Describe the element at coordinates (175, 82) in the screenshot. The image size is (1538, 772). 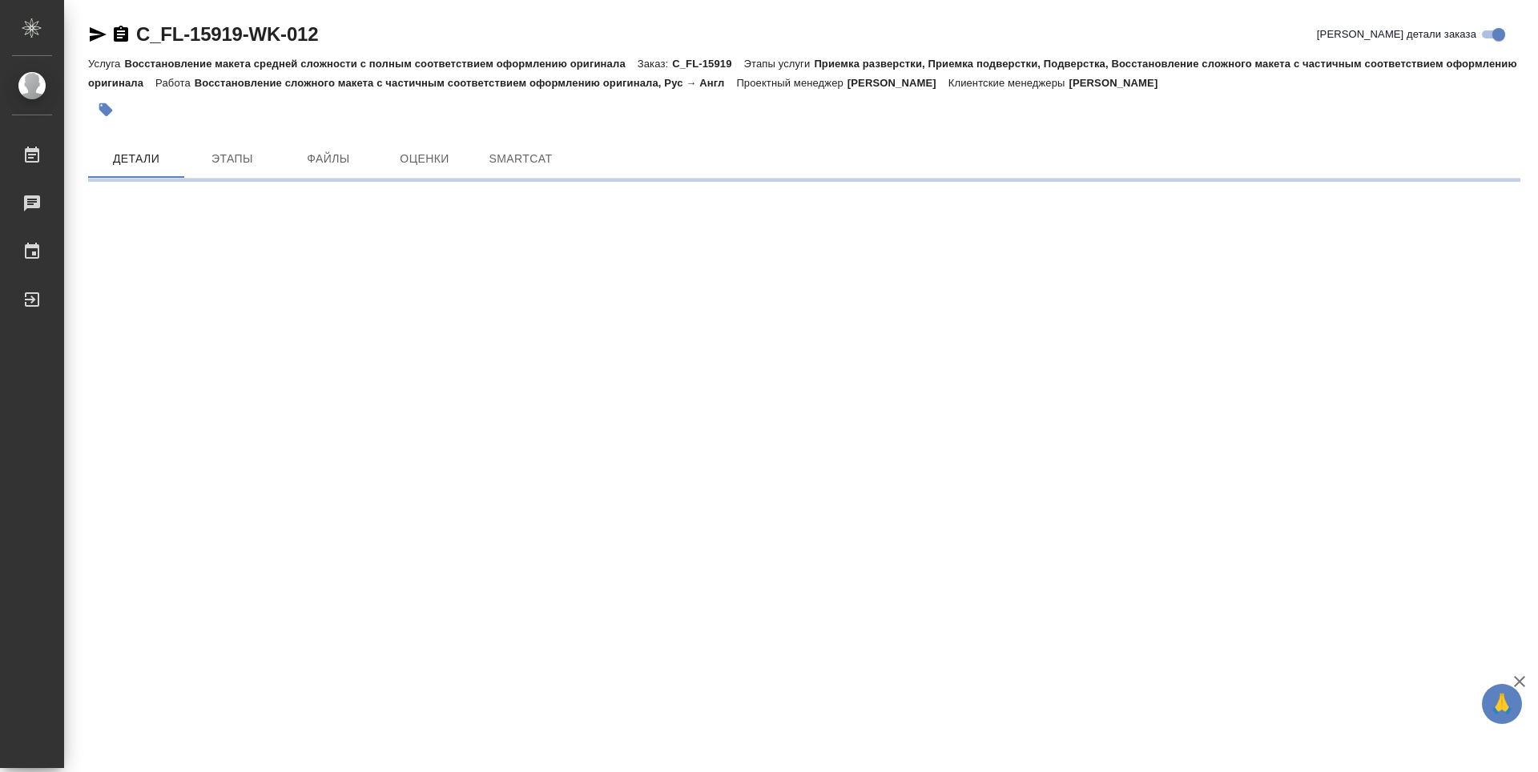
I see `p: Работа` at that location.